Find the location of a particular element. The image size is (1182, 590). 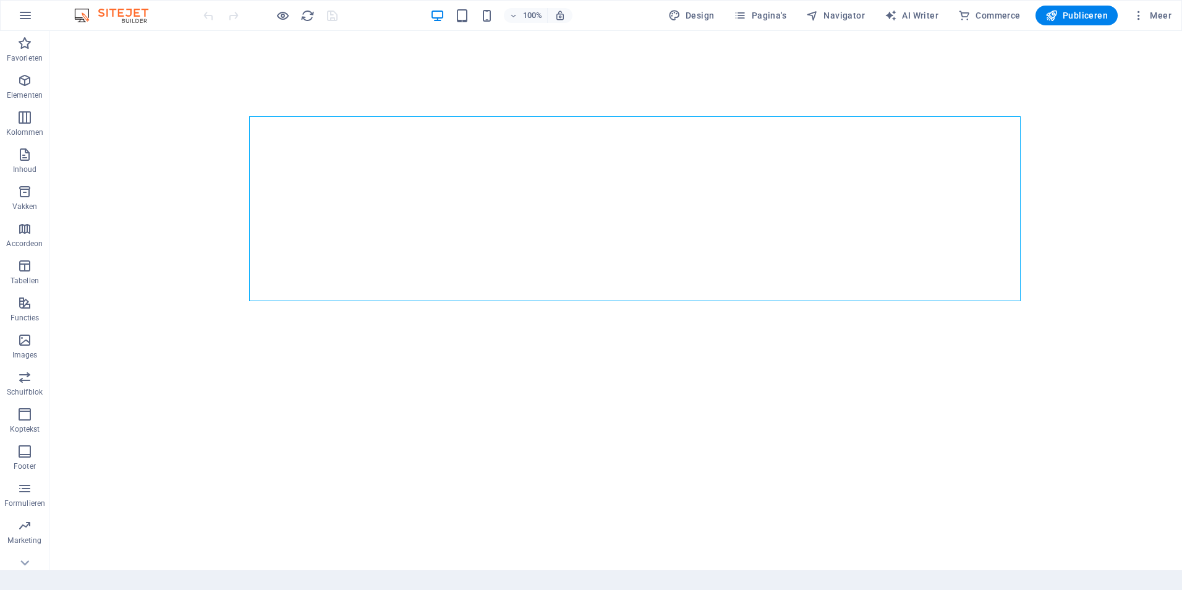

i: Stel bij het wijzigen van de grootte van de weergegeven website automatisch het juist zoomniveau ... is located at coordinates (560, 15).